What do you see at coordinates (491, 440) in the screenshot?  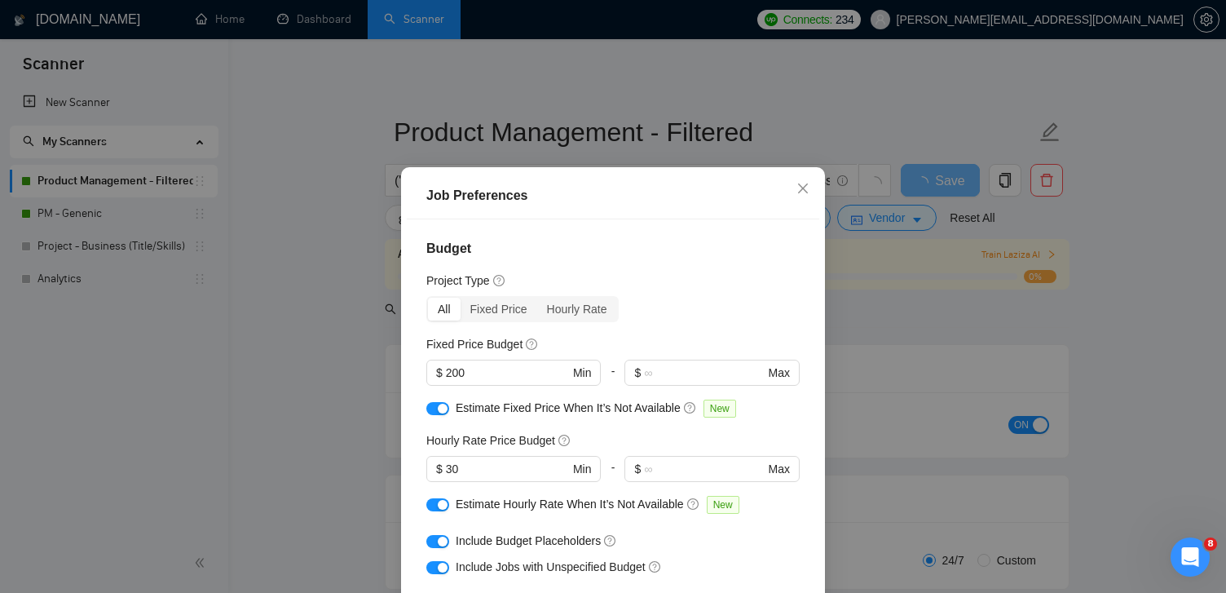 I see `h5: Hourly Rate Price Budget` at bounding box center [491, 440].